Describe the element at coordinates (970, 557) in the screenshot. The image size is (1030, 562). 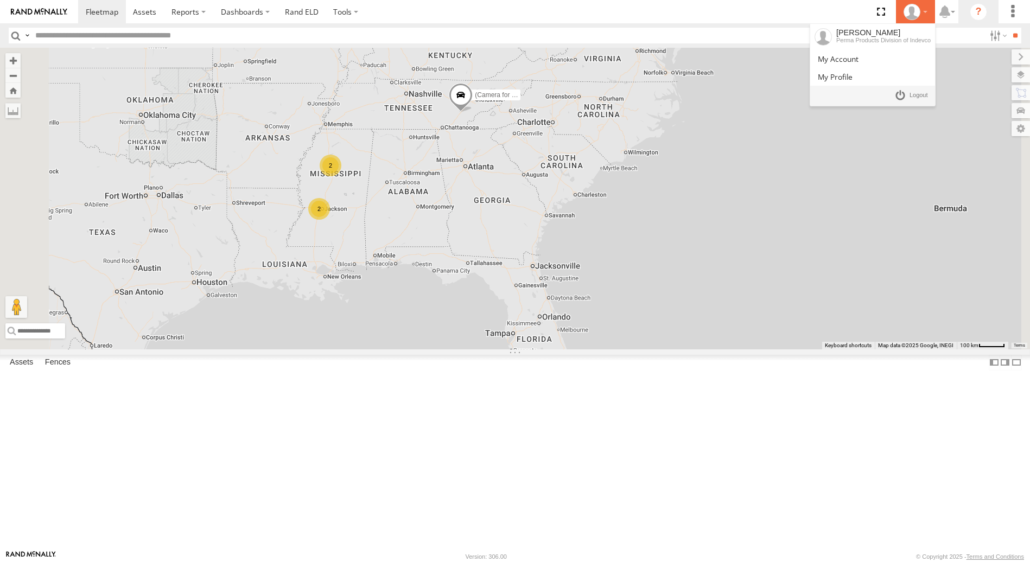
I see `div: © Copyright 2025 -` at that location.